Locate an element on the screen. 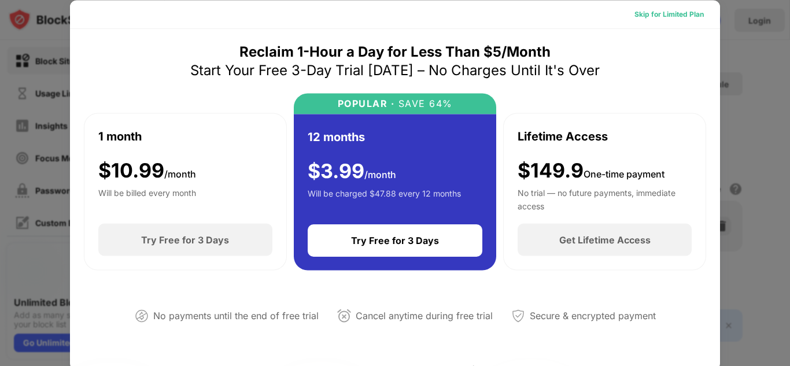 Image resolution: width=790 pixels, height=366 pixels. span: One-time payment is located at coordinates (624, 174).